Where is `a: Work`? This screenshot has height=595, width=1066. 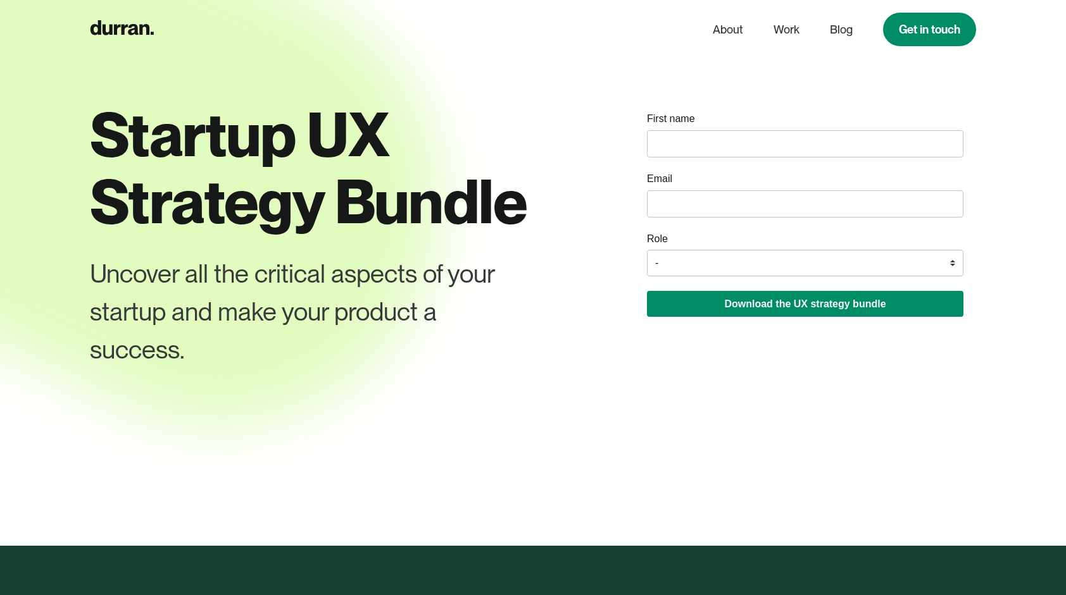 a: Work is located at coordinates (786, 30).